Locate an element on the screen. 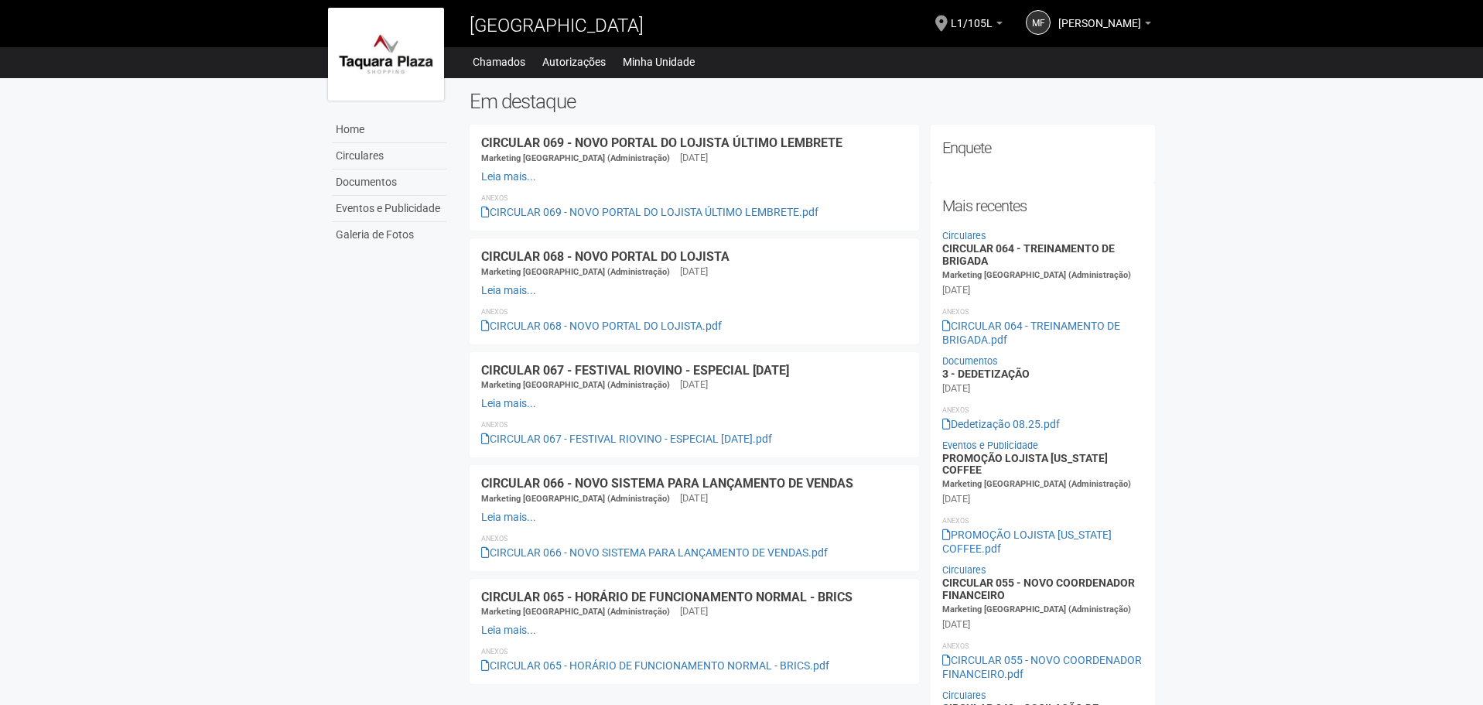  a: 3 - DEDETIZAÇÃO is located at coordinates (985, 374).